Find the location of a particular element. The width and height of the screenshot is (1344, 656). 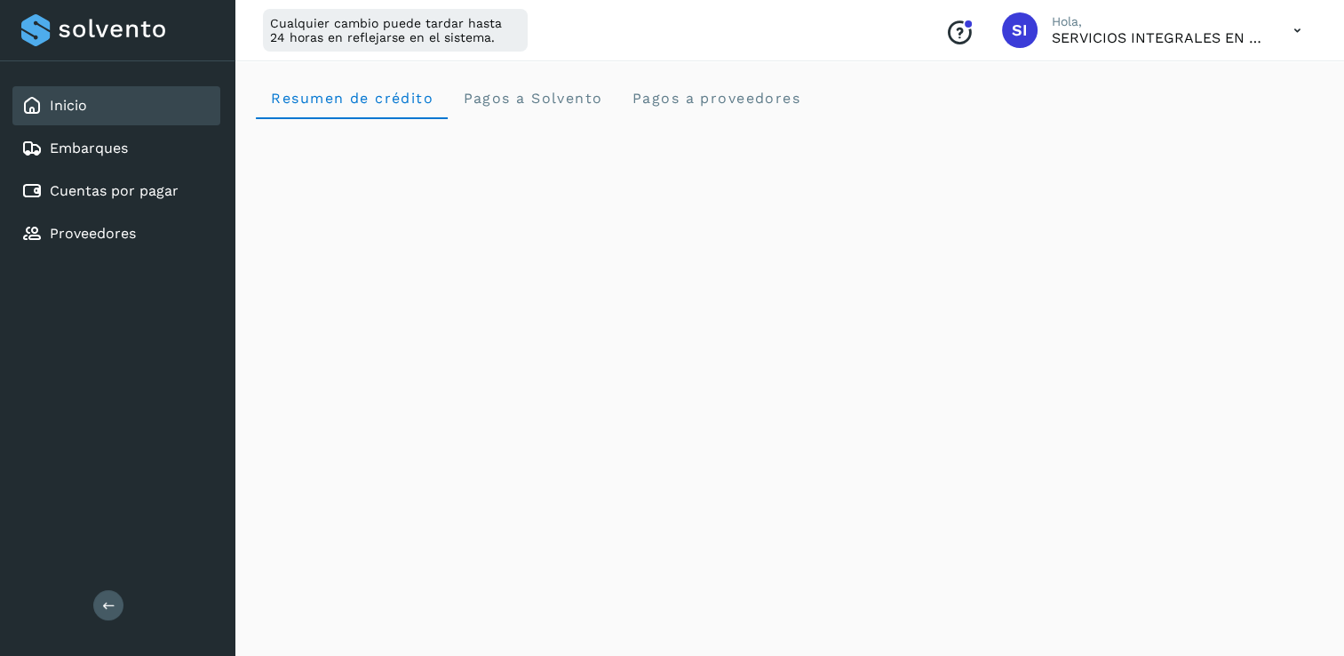

span: Pagos a proveedores is located at coordinates (715, 98).